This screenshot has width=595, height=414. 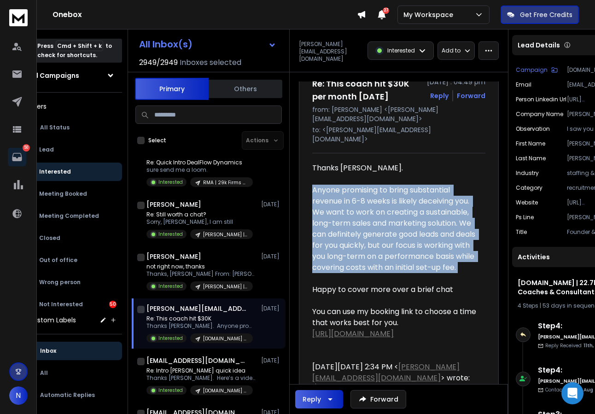 What do you see at coordinates (44, 373) in the screenshot?
I see `p: All` at bounding box center [44, 373].